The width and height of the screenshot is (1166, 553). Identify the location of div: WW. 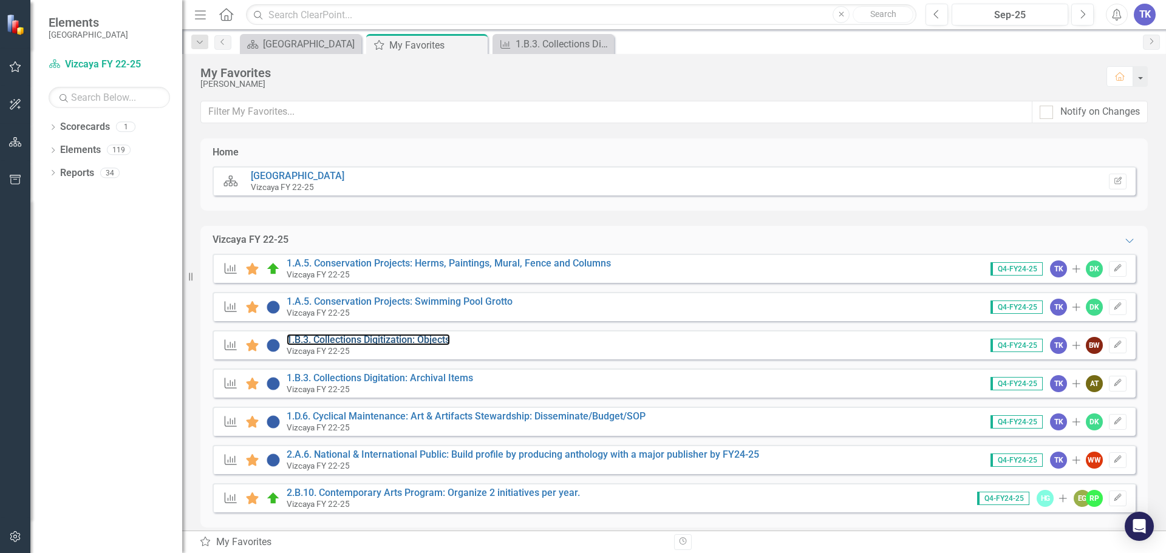
(1095, 460).